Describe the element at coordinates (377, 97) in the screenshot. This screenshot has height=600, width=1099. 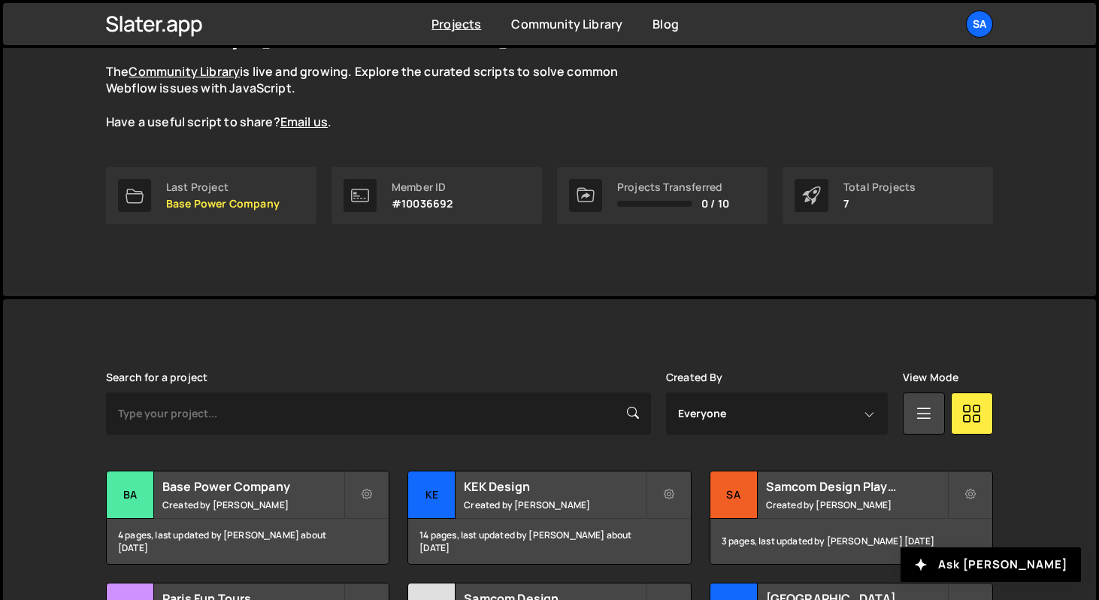
I see `p: The is live and growing. Explore the curated scripts to solve common Webflow issues with JavaScri...` at that location.